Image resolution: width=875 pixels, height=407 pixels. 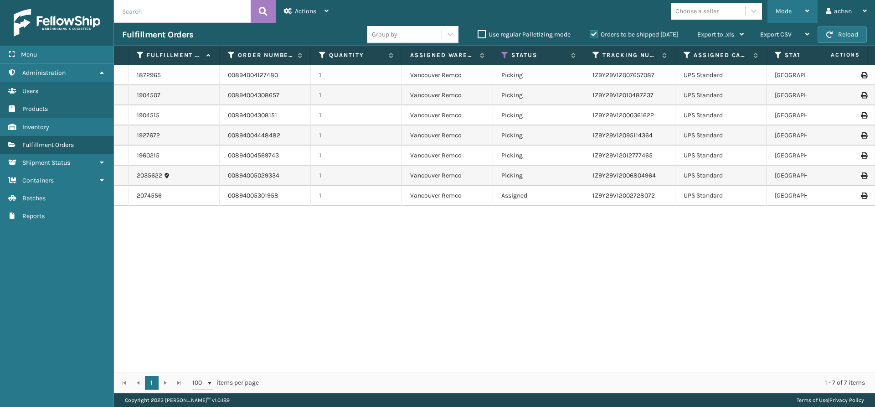 What do you see at coordinates (148, 155) in the screenshot?
I see `a: 1960215` at bounding box center [148, 155].